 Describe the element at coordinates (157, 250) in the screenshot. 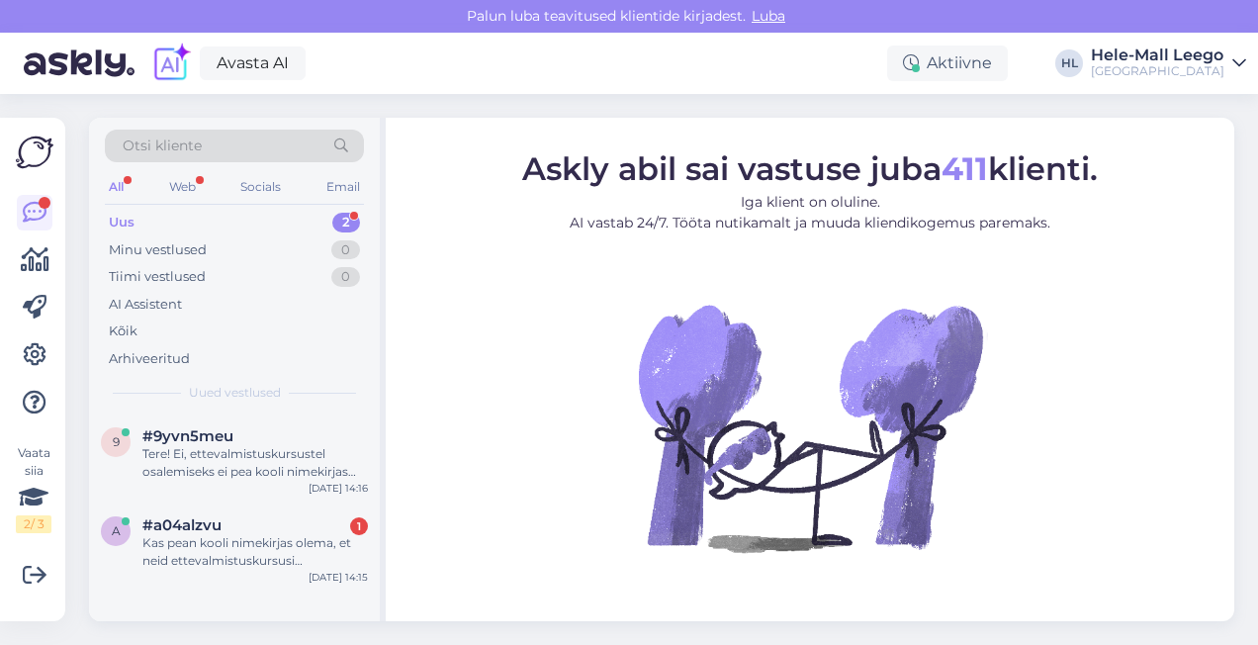

I see `div: Minu vestlused` at that location.